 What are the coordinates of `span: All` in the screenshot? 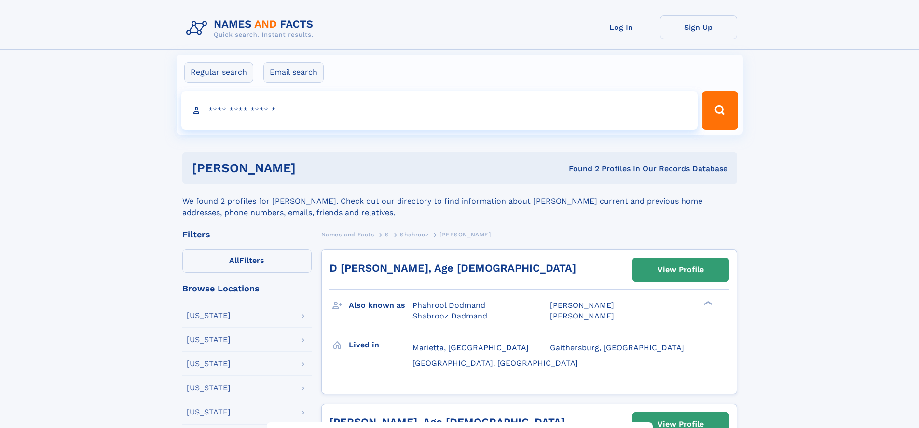 It's located at (234, 260).